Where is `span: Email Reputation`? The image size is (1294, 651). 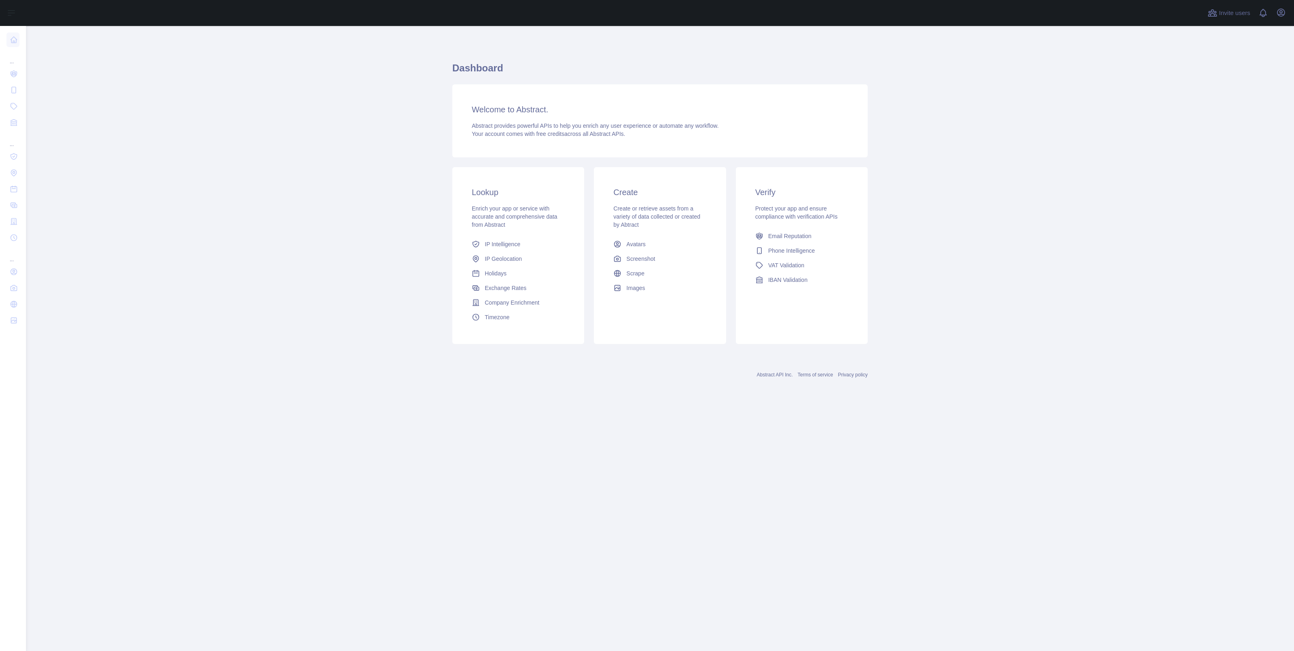
span: Email Reputation is located at coordinates (790, 236).